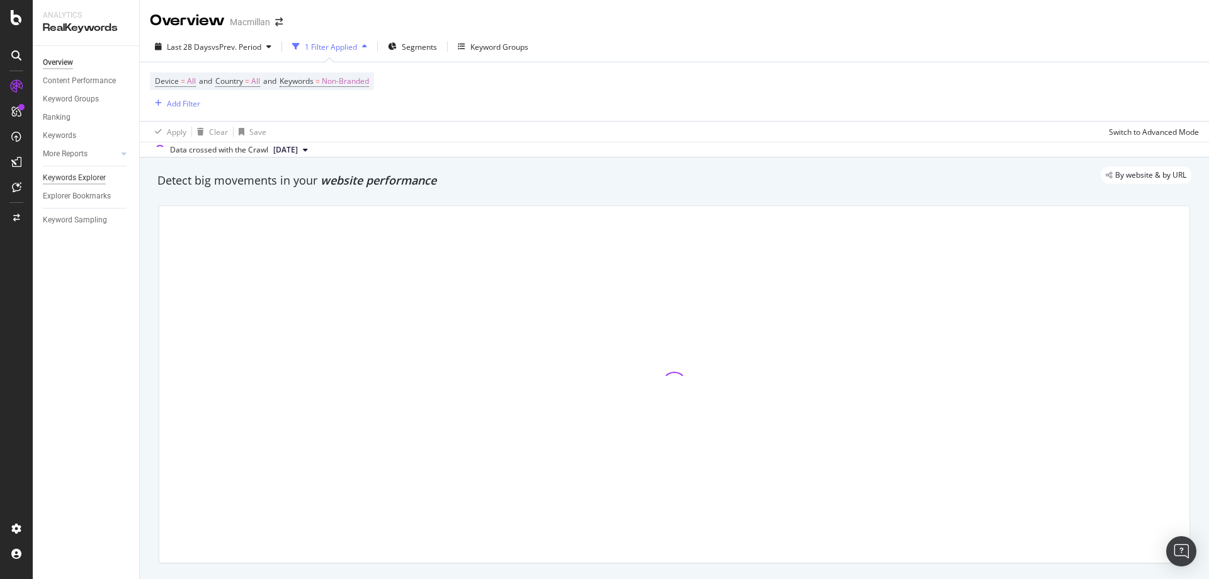 The image size is (1209, 579). Describe the element at coordinates (213, 47) in the screenshot. I see `button: Last 28 DaysvsPrev. Period` at that location.